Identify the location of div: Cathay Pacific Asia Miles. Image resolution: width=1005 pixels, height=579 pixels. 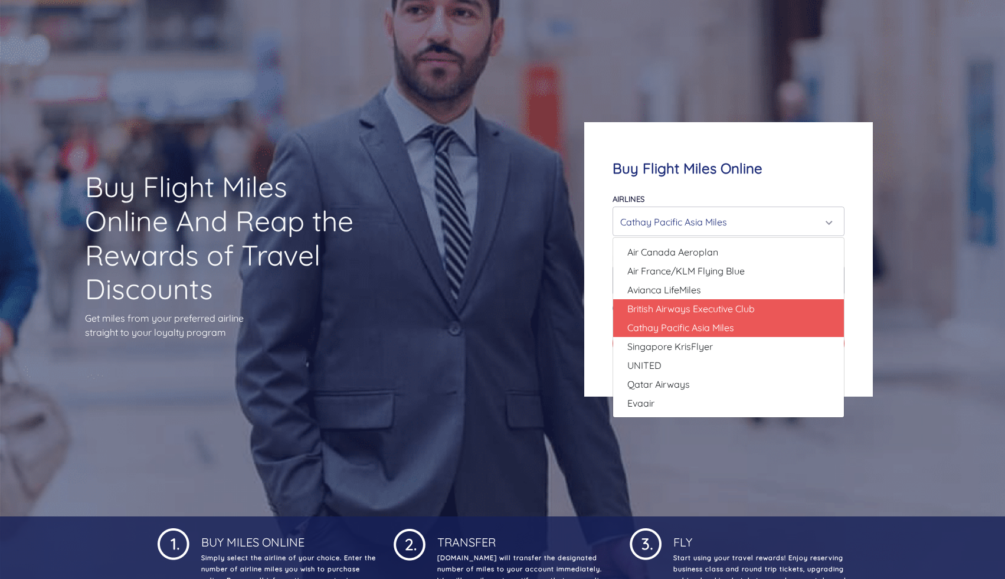
(725, 222).